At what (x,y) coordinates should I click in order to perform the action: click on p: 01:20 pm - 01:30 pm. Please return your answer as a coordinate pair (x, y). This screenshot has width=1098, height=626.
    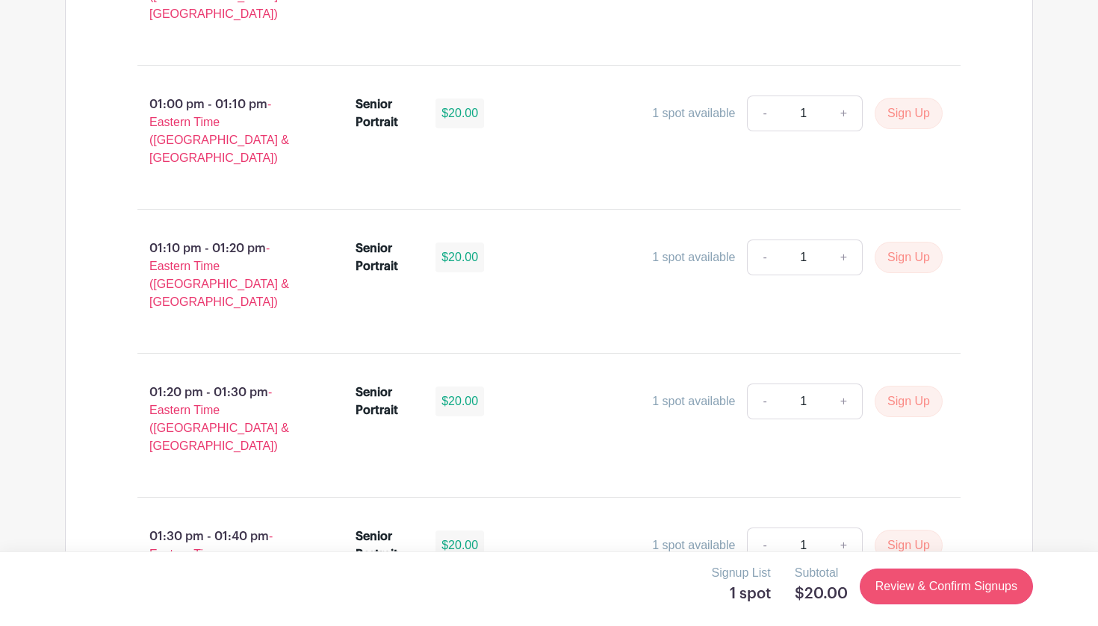
    Looking at the image, I should click on (223, 420).